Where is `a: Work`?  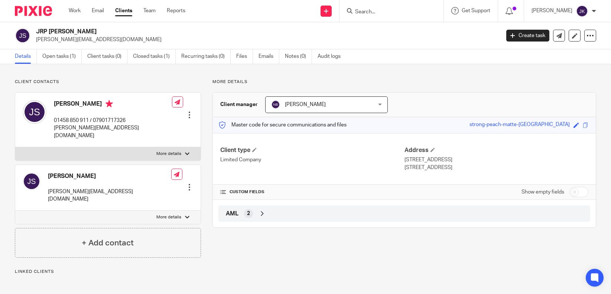 a: Work is located at coordinates (75, 11).